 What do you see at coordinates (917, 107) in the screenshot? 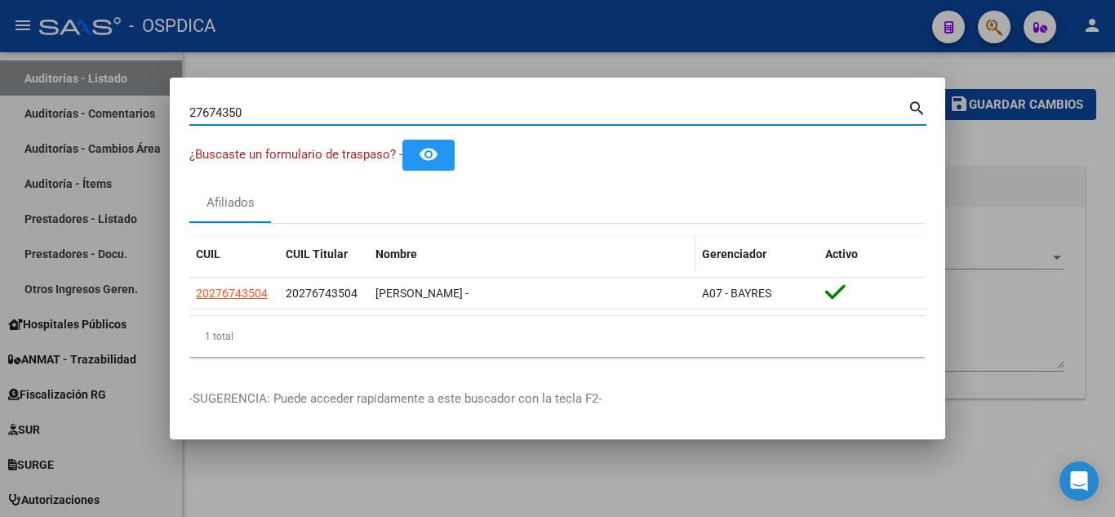
I see `mat-icon: search` at bounding box center [917, 107].